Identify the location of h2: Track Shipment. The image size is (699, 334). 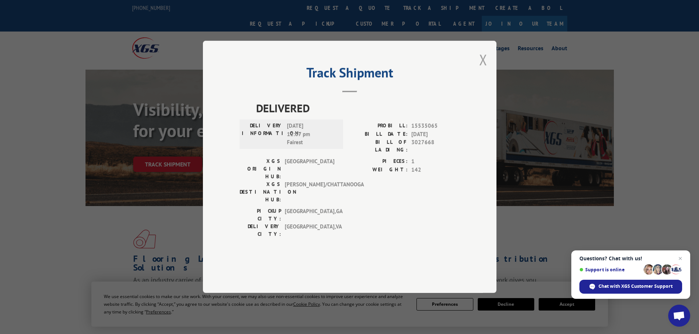
(350, 74).